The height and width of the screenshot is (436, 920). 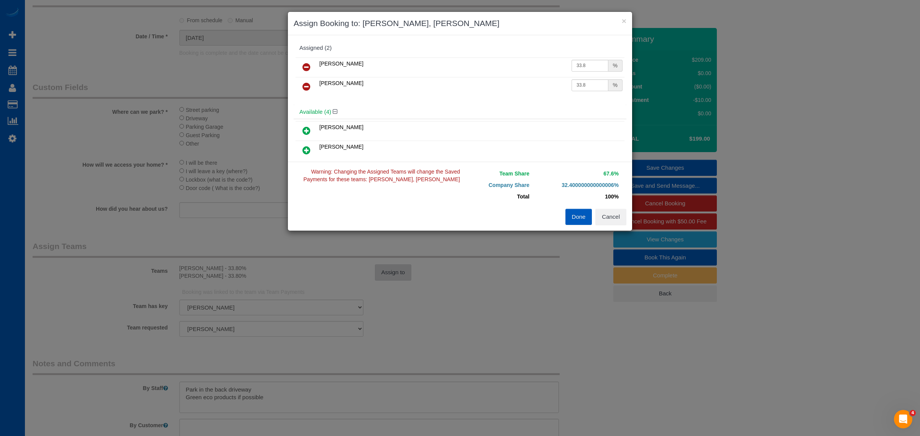 I want to click on p: Warning: Changing the Assigned Teams will change the Saved Payments for these teams: [PERSON_NAME..., so click(x=460, y=176).